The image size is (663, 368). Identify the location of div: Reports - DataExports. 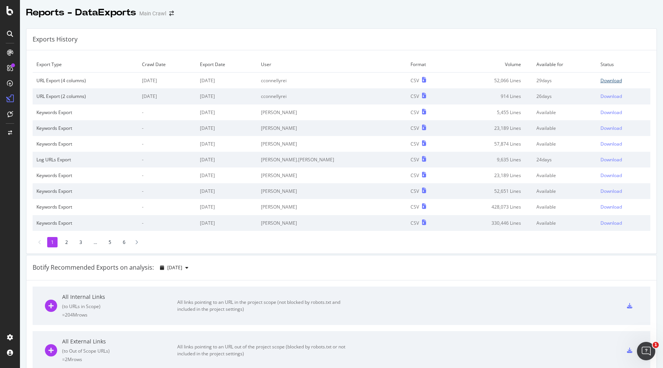
(81, 13).